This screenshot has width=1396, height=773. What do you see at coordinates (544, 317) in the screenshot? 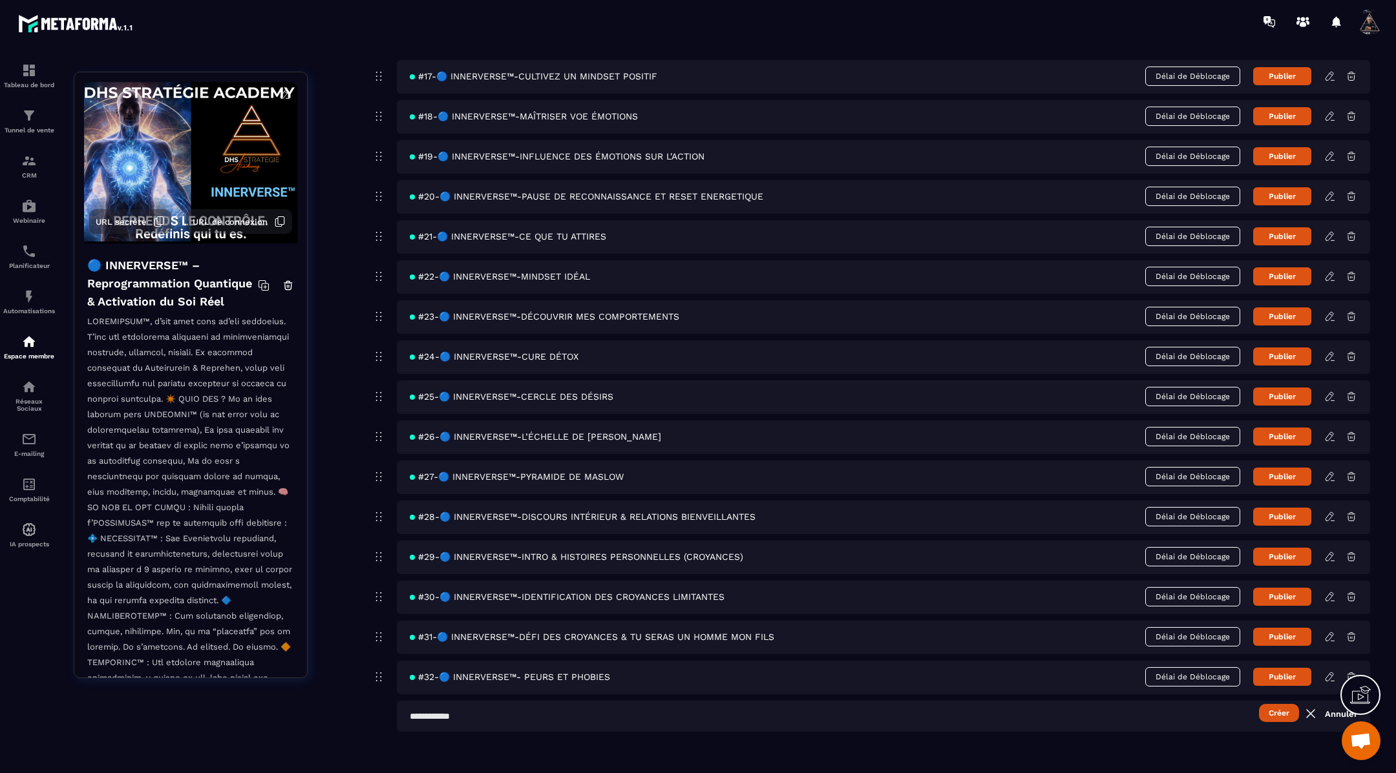
I see `span: #23-🔵 INNERVERSE™-DÉCOUVRIR MES COMPORTEMENTS` at bounding box center [544, 317].